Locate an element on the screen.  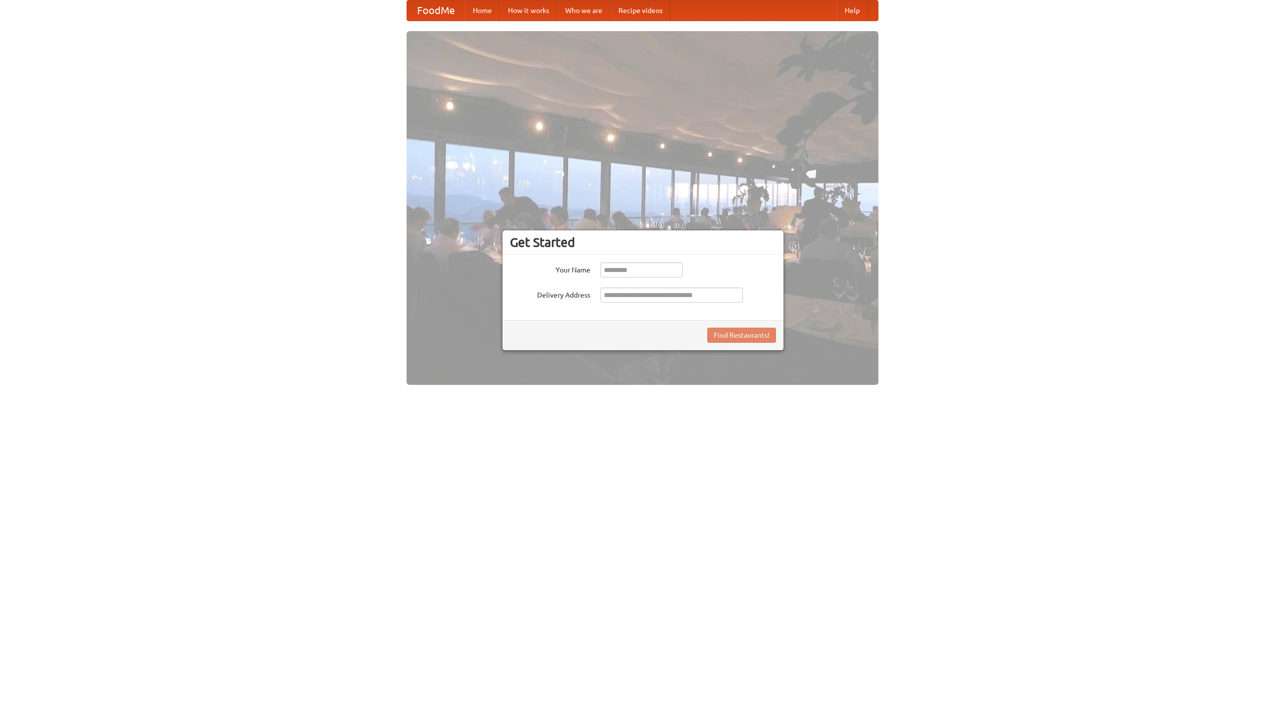
a: How it works is located at coordinates (529, 11).